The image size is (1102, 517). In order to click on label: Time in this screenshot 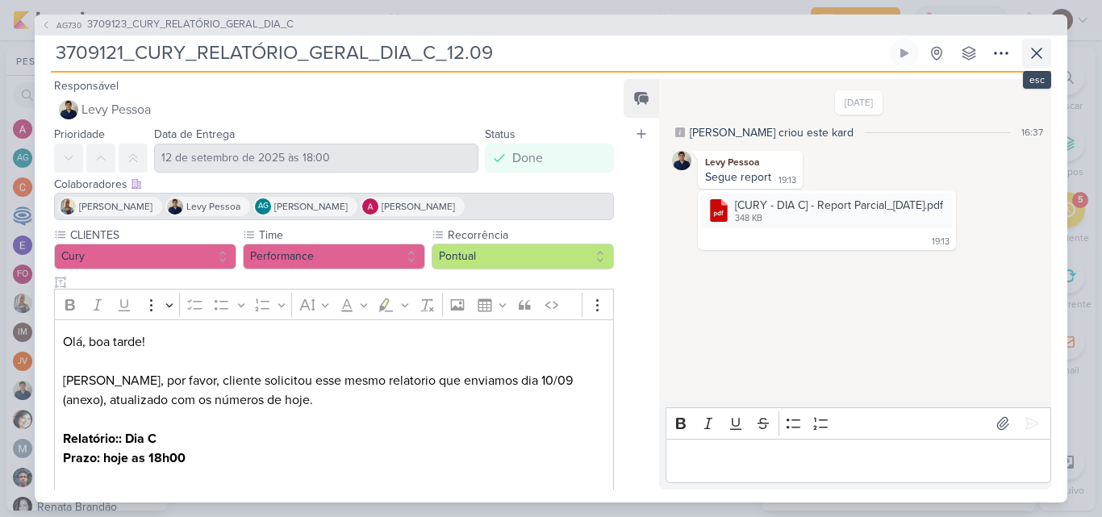, I will do `click(341, 235)`.